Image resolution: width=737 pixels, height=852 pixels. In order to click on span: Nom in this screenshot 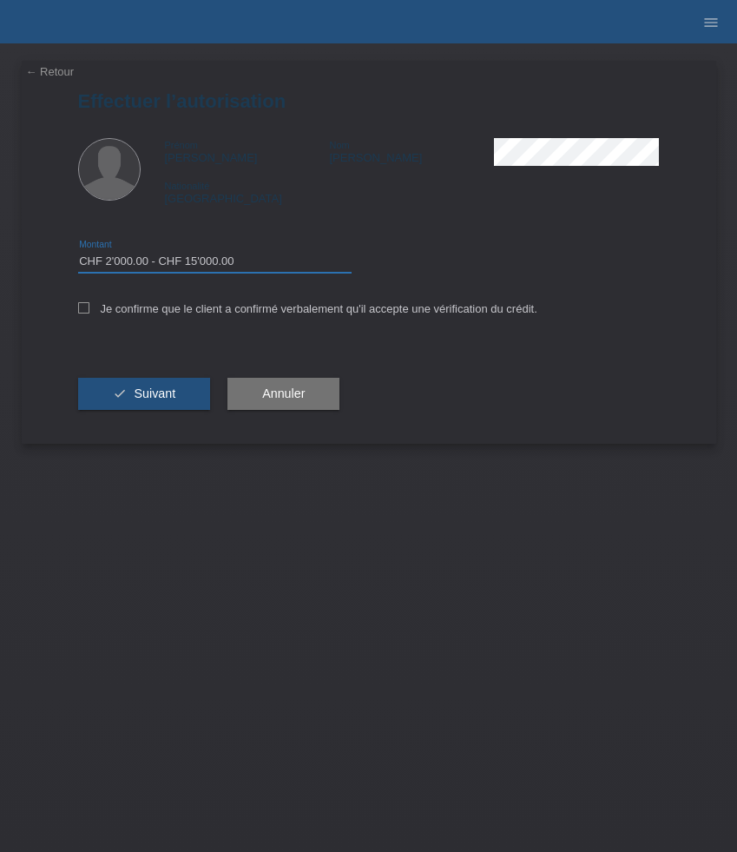, I will do `click(339, 145)`.